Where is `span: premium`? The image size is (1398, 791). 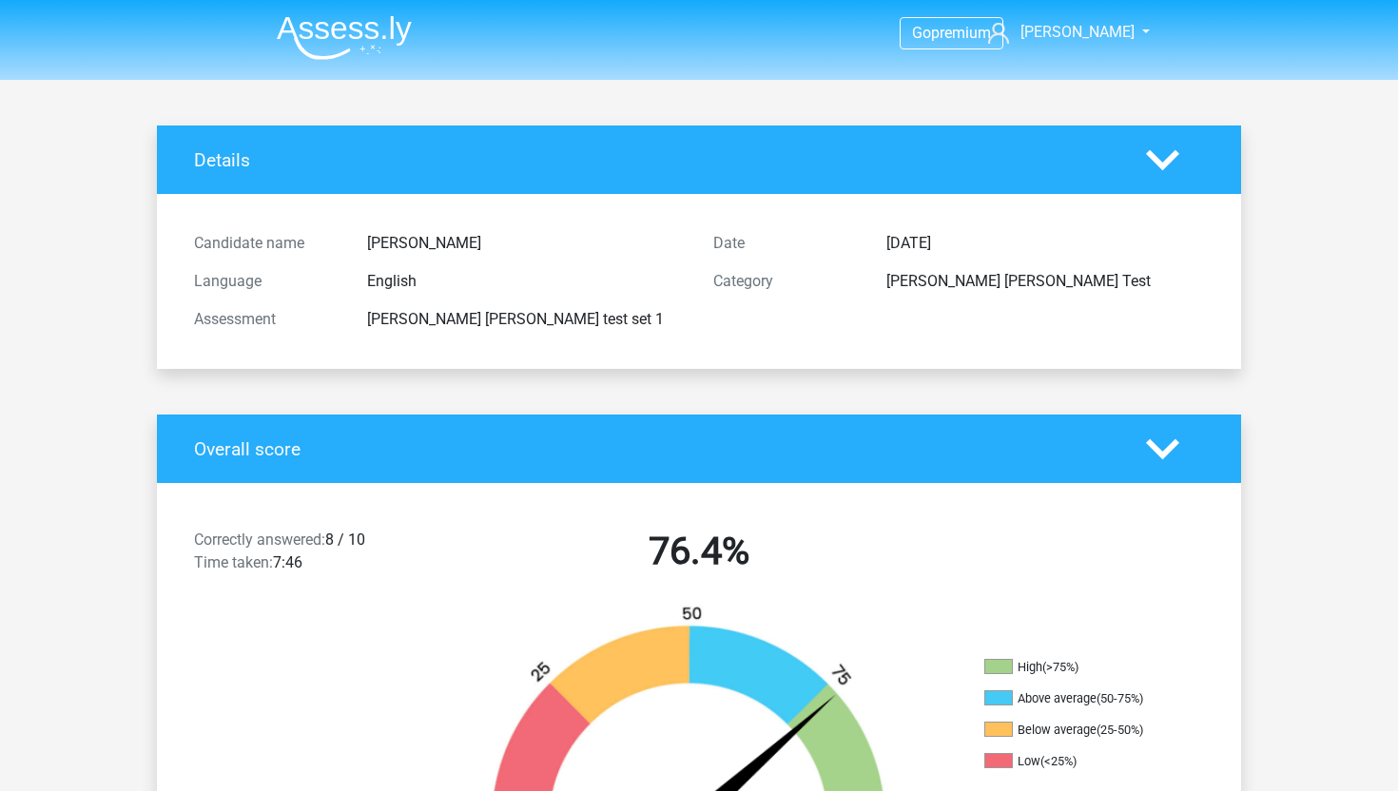
span: premium is located at coordinates (961, 32).